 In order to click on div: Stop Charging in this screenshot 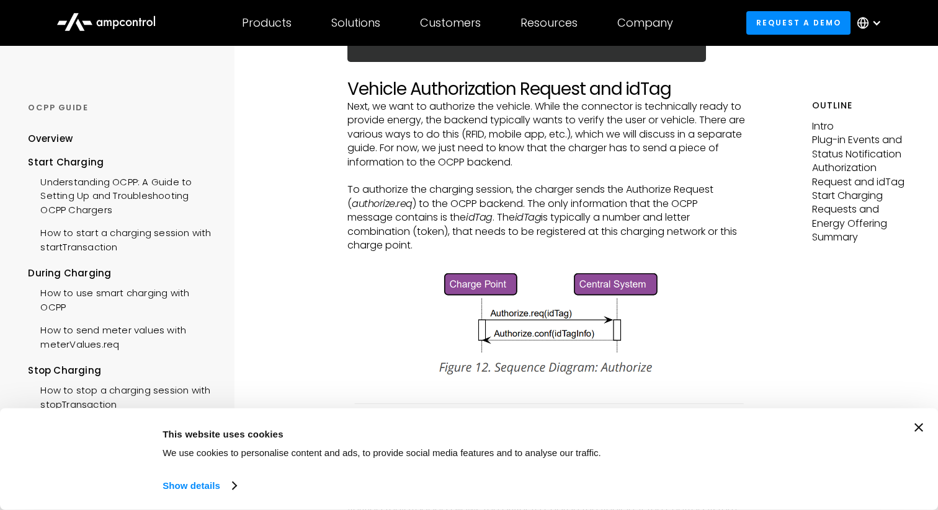, I will do `click(122, 371)`.